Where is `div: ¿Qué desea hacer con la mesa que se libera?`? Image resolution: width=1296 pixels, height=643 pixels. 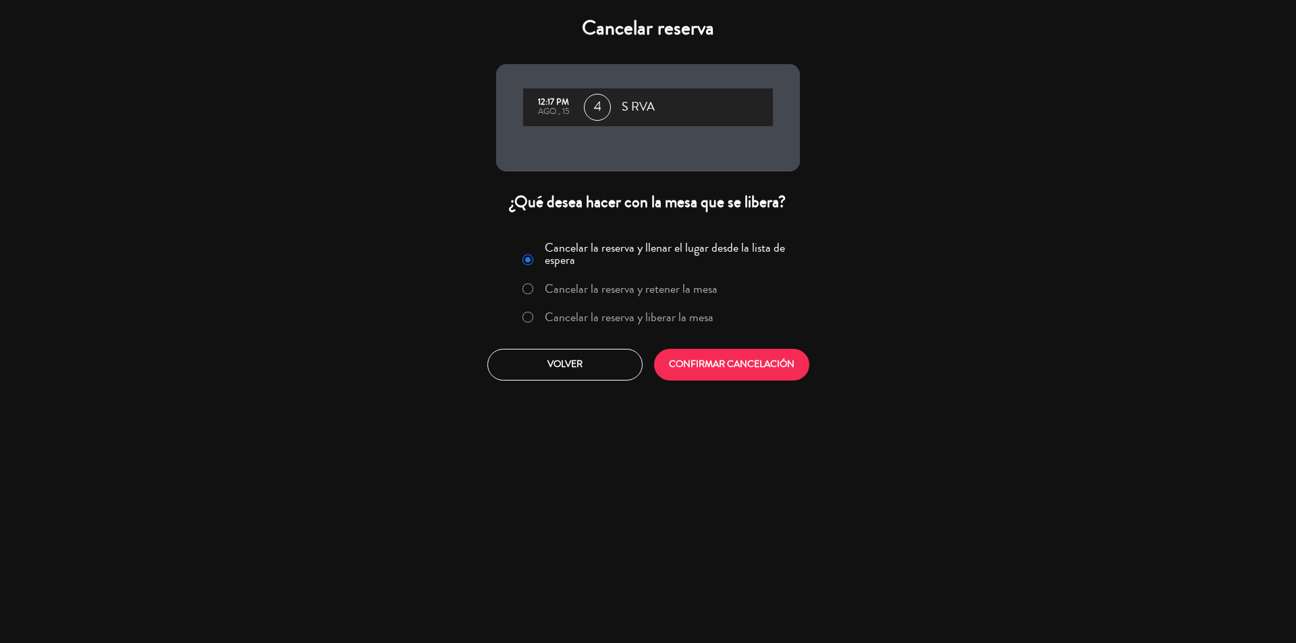 div: ¿Qué desea hacer con la mesa que se libera? is located at coordinates (648, 202).